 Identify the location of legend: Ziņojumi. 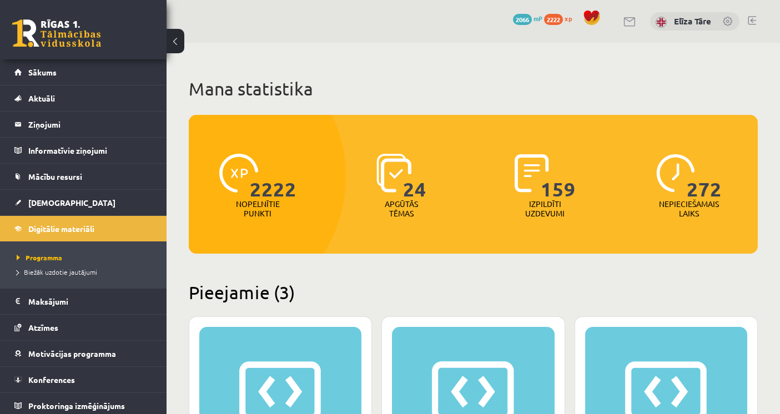
(91, 124).